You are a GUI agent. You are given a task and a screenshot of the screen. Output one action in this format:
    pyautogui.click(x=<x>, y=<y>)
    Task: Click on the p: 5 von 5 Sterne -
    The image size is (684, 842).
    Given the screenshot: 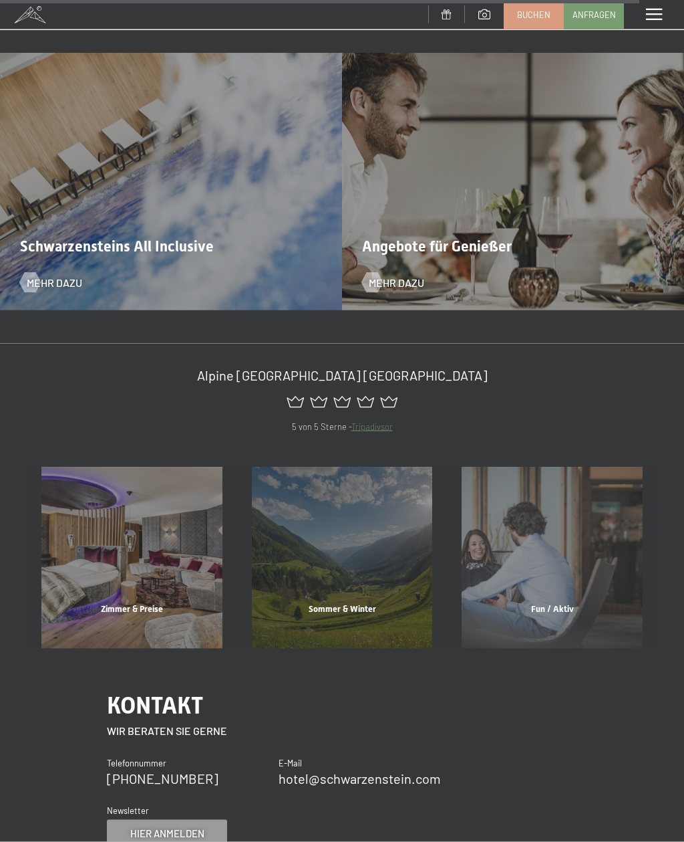 What is the action you would take?
    pyautogui.click(x=342, y=426)
    